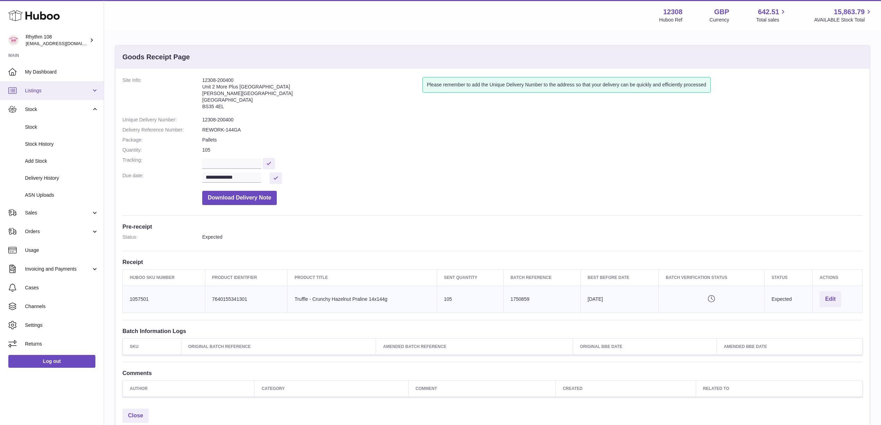 Image resolution: width=881 pixels, height=425 pixels. What do you see at coordinates (58, 213) in the screenshot?
I see `span: Sales` at bounding box center [58, 213].